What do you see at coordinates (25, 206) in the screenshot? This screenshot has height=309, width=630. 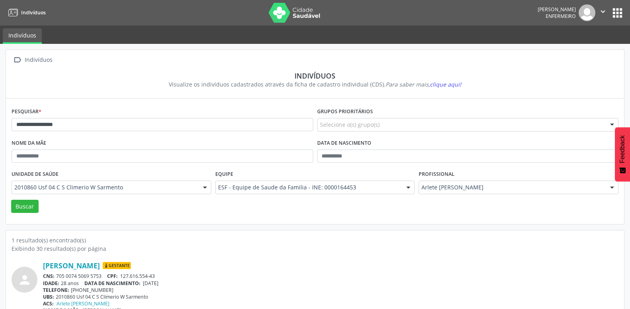 I see `button: Buscar` at bounding box center [25, 206].